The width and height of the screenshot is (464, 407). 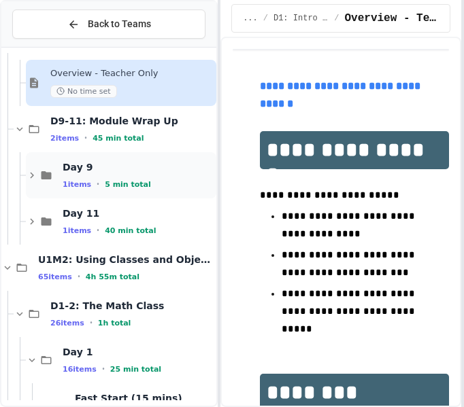 What do you see at coordinates (84, 91) in the screenshot?
I see `span: No time set` at bounding box center [84, 91].